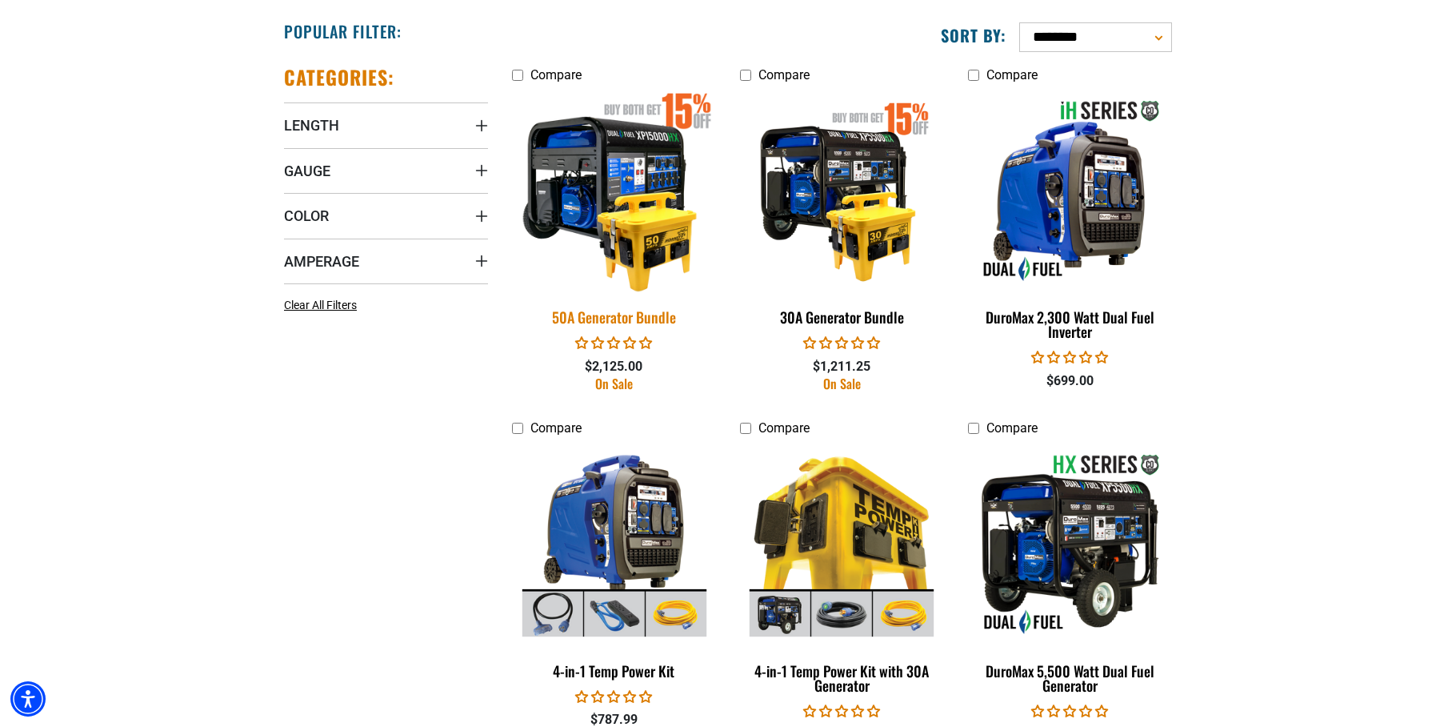 The width and height of the screenshot is (1456, 727). What do you see at coordinates (386, 170) in the screenshot?
I see `summary: Gauge` at bounding box center [386, 170].